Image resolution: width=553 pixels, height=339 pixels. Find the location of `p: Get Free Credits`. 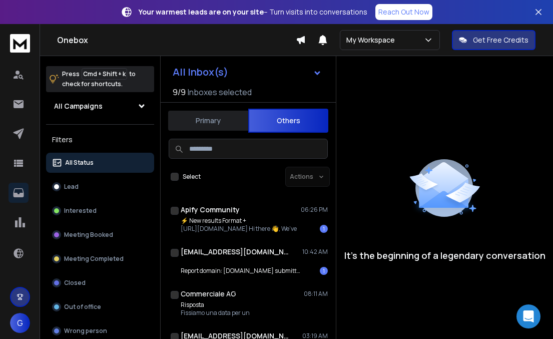

p: Get Free Credits is located at coordinates (501, 40).